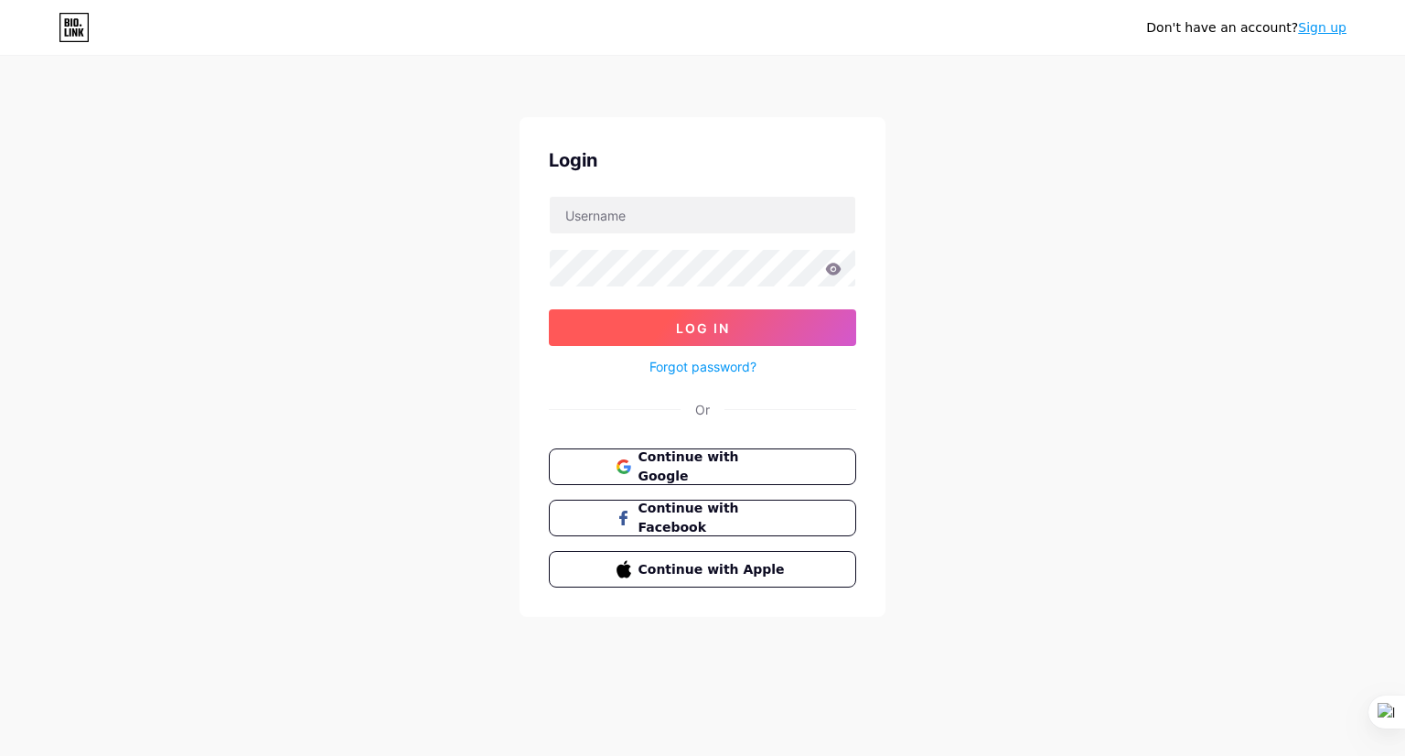 This screenshot has height=756, width=1405. Describe the element at coordinates (702, 569) in the screenshot. I see `a: Continue with Apple` at that location.